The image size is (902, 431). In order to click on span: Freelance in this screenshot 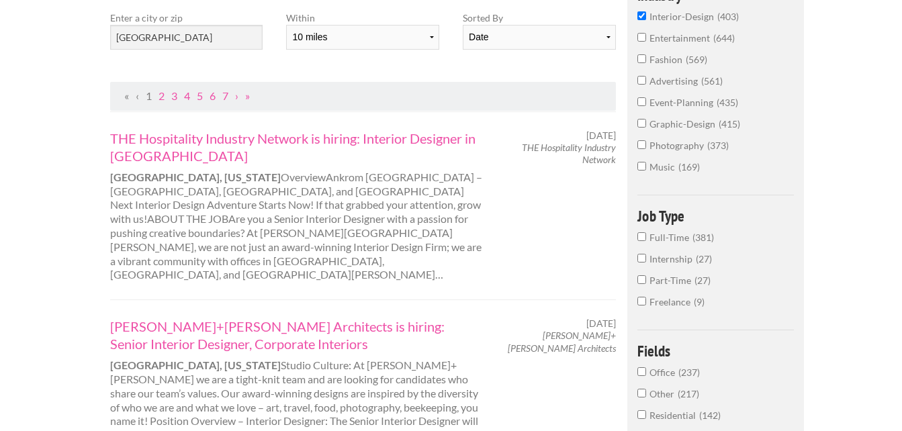, I will do `click(672, 302)`.